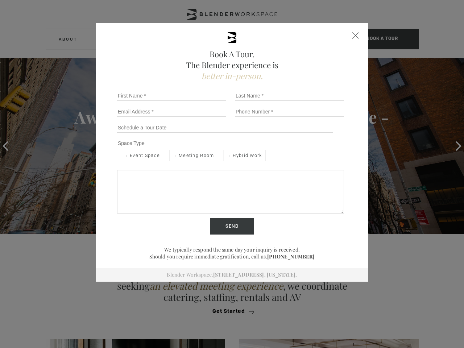  Describe the element at coordinates (142, 155) in the screenshot. I see `span: Event Space` at that location.